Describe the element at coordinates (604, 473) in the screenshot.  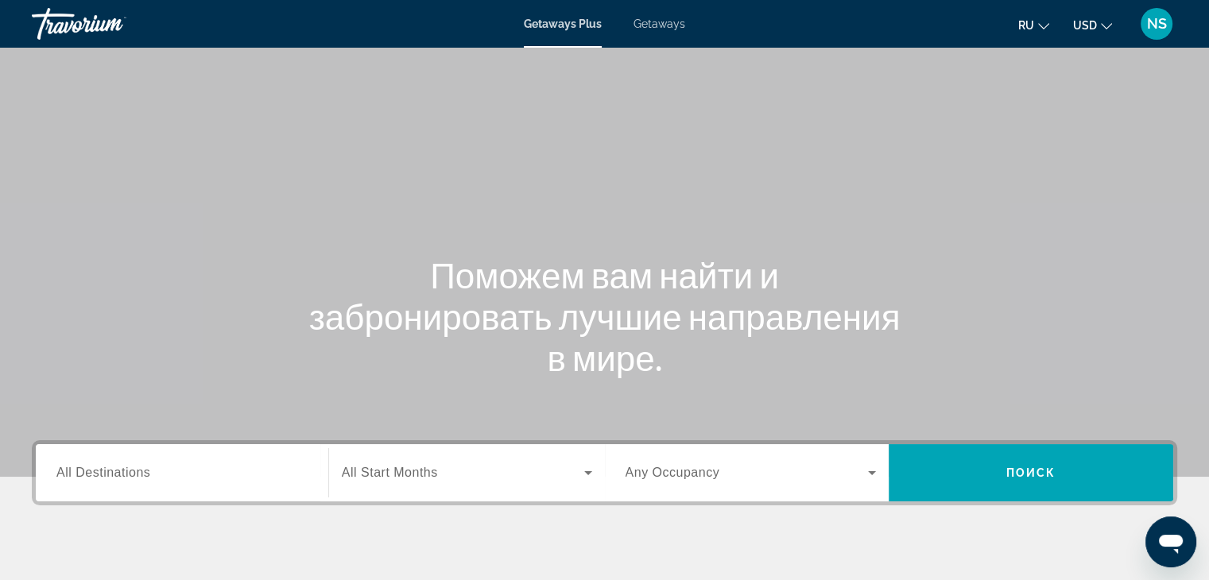
I see `div: Search widget` at that location.